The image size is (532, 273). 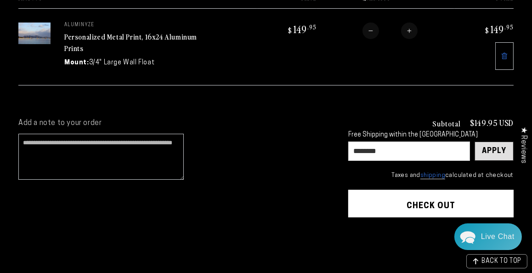 What do you see at coordinates (488, 236) in the screenshot?
I see `div: Chat widget toggle` at bounding box center [488, 236].